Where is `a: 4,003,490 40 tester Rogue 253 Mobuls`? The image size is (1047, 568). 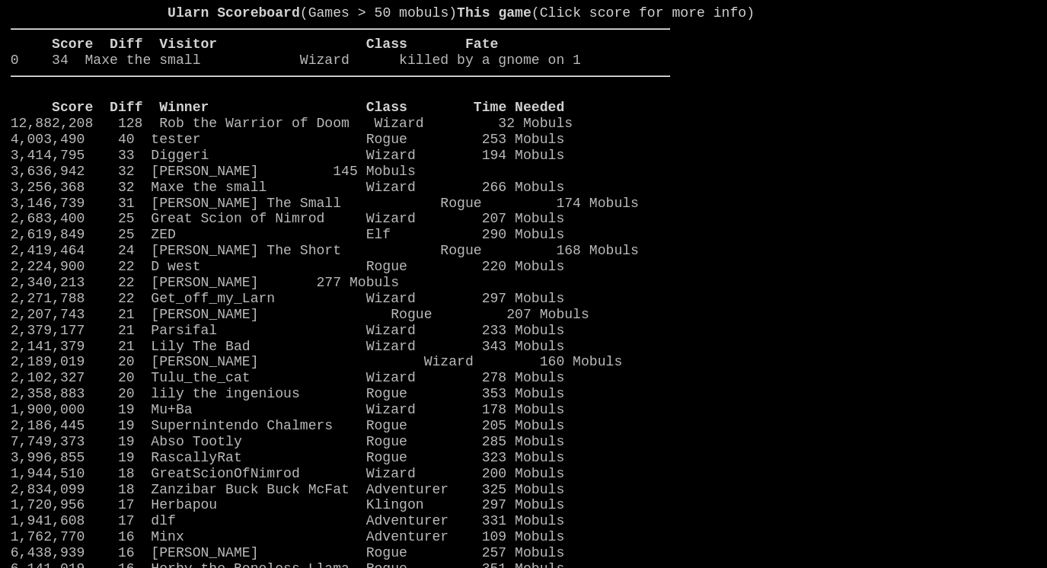
a: 4,003,490 40 tester Rogue 253 Mobuls is located at coordinates (288, 139).